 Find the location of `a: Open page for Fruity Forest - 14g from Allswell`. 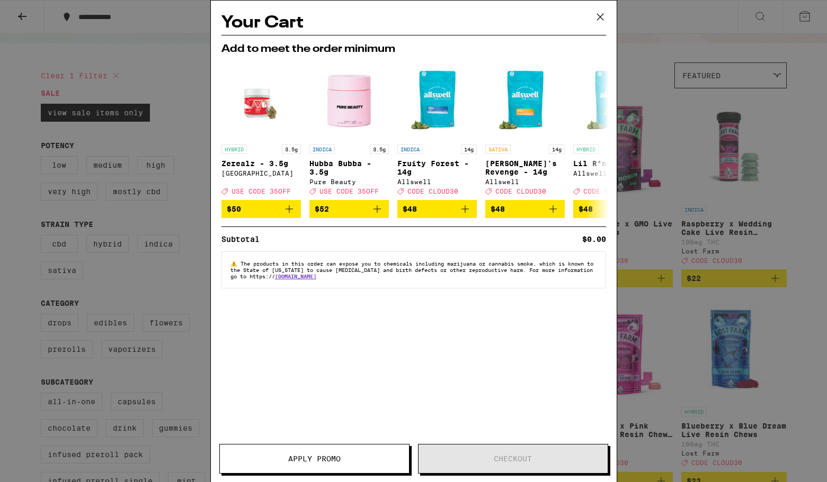

a: Open page for Fruity Forest - 14g from Allswell is located at coordinates (437, 130).